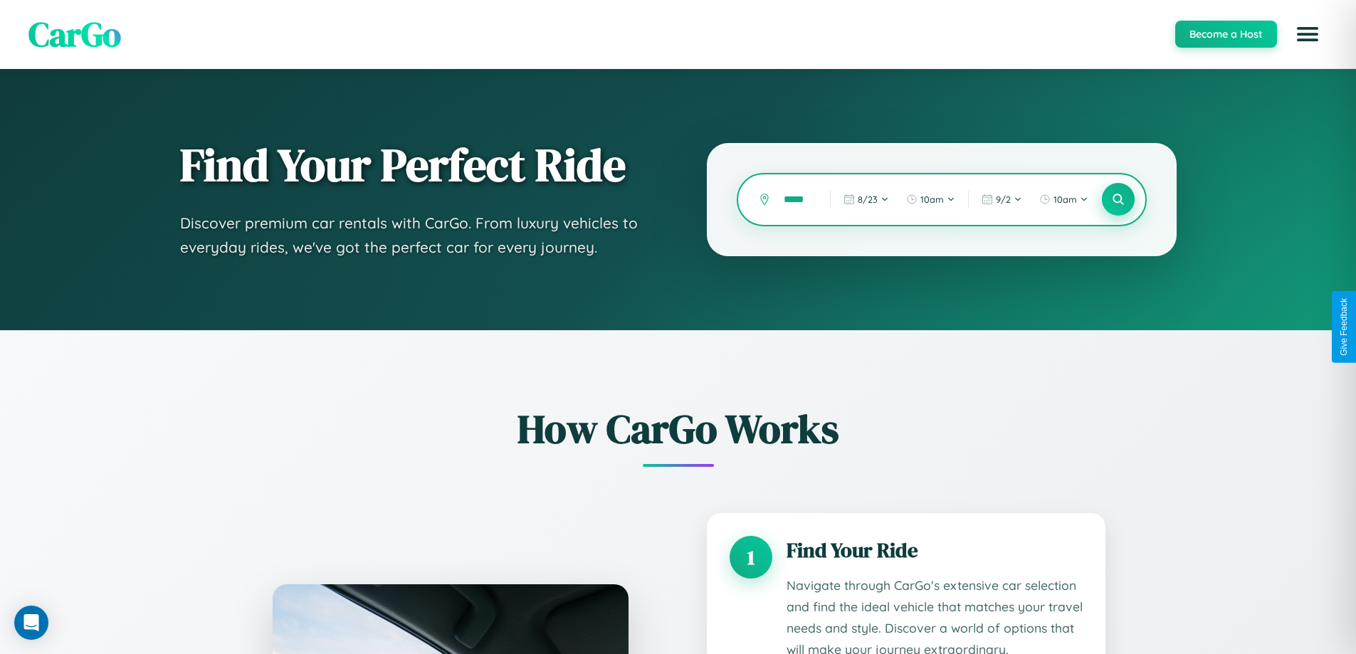 The width and height of the screenshot is (1356, 654). I want to click on h2: How CarGo Works, so click(678, 429).